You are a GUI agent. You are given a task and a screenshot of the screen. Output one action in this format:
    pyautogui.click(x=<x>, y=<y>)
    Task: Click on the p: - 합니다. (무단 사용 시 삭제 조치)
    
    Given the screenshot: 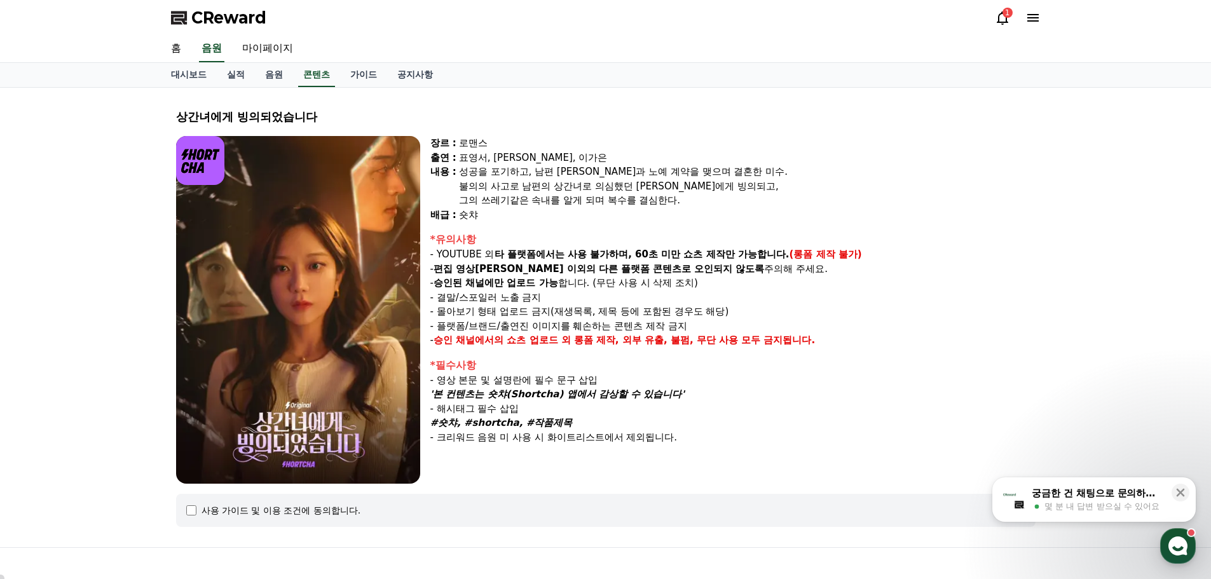 What is the action you would take?
    pyautogui.click(x=733, y=283)
    